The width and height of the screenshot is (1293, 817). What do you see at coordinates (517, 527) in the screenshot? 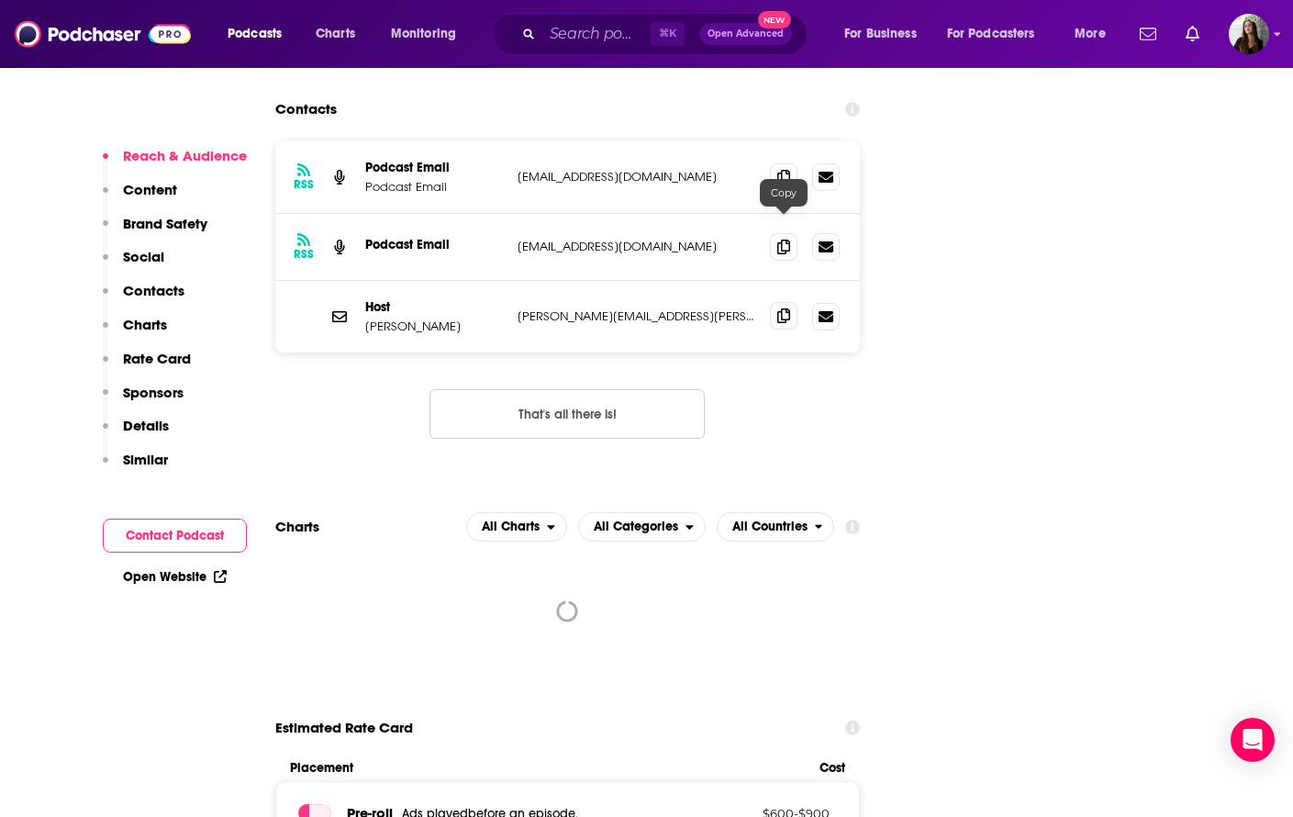
I see `h2: Platforms` at bounding box center [517, 527].